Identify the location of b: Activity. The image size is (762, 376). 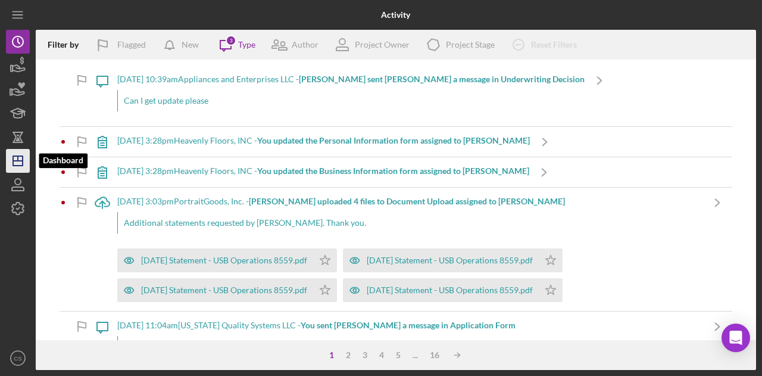
(395, 15).